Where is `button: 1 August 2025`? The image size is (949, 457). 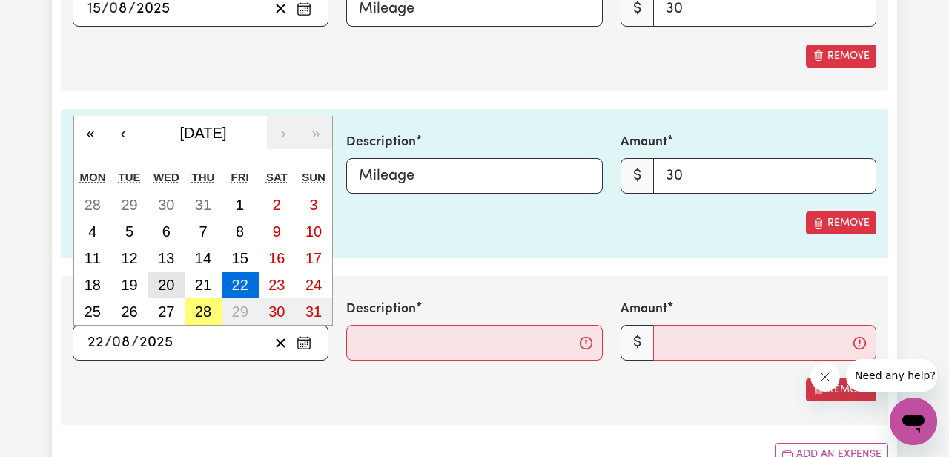
button: 1 August 2025 is located at coordinates (240, 205).